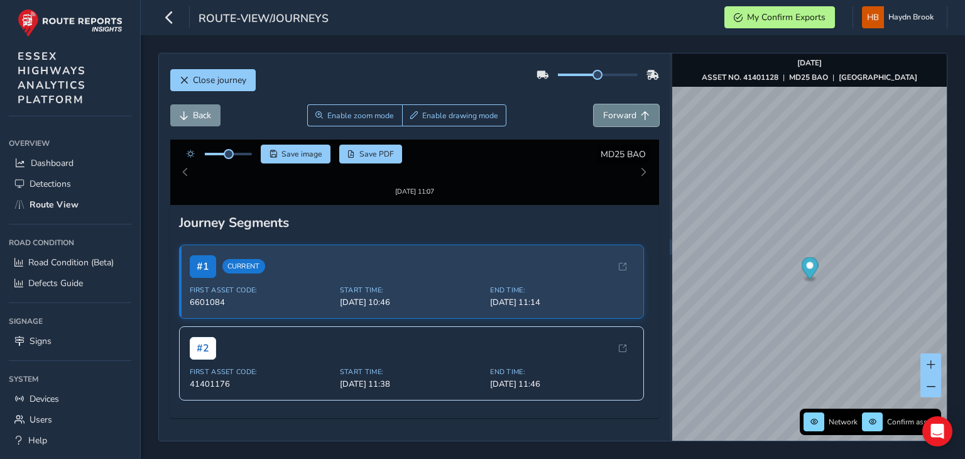 This screenshot has height=459, width=965. Describe the element at coordinates (354, 115) in the screenshot. I see `button: Zoom` at that location.